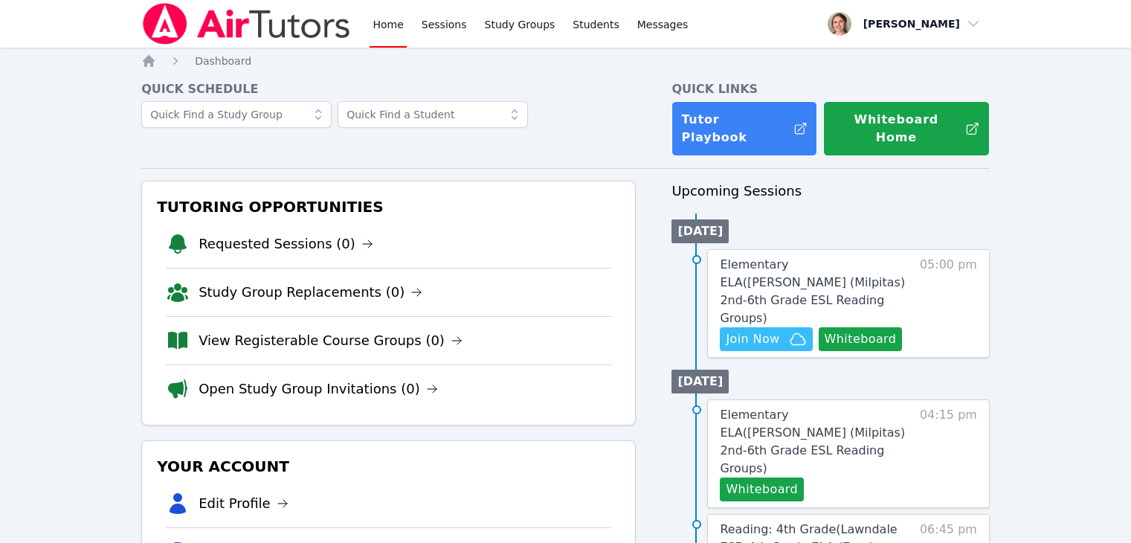  I want to click on button: Join Now, so click(766, 339).